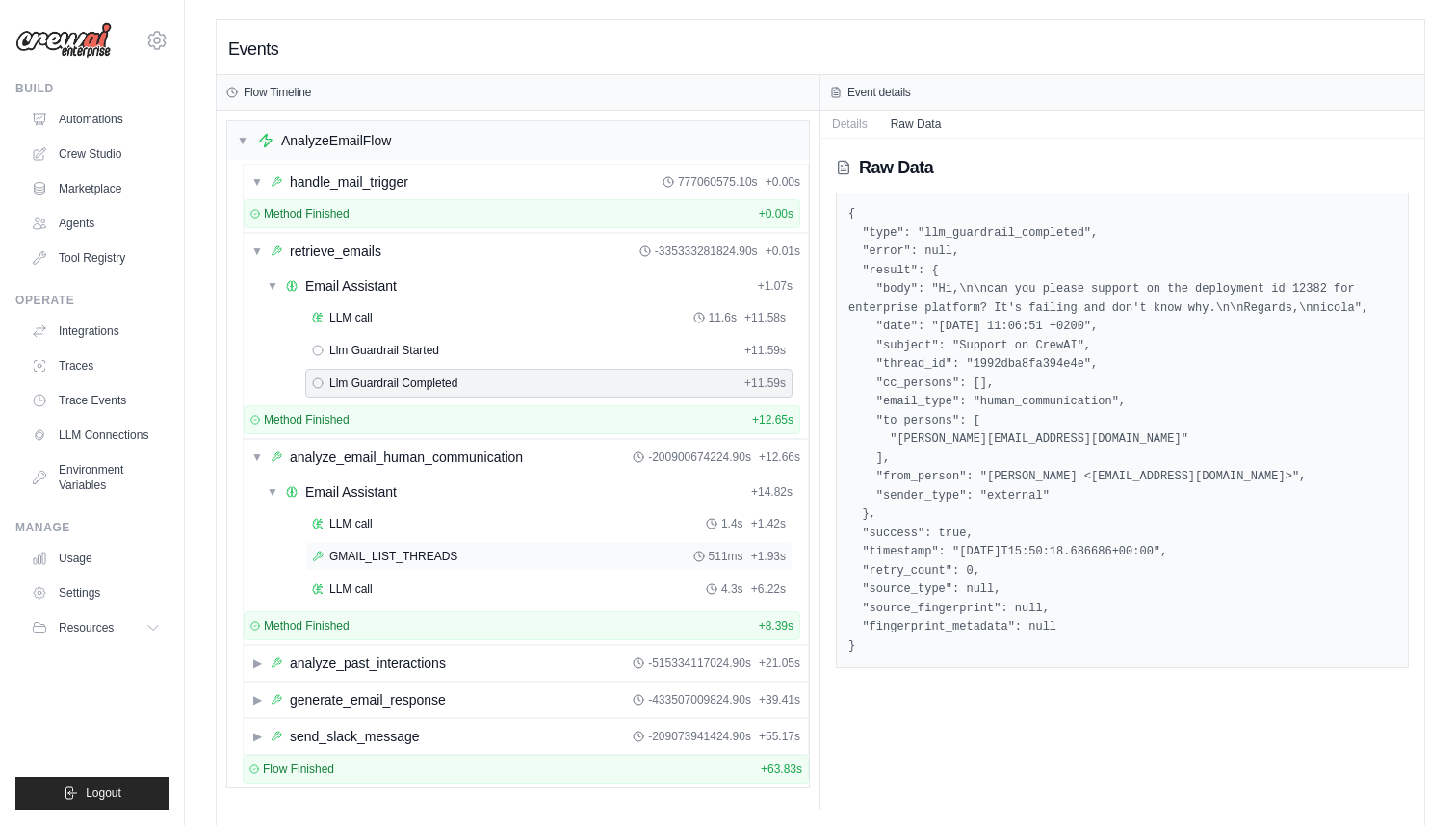  Describe the element at coordinates (777, 626) in the screenshot. I see `span: + 8.39s` at that location.